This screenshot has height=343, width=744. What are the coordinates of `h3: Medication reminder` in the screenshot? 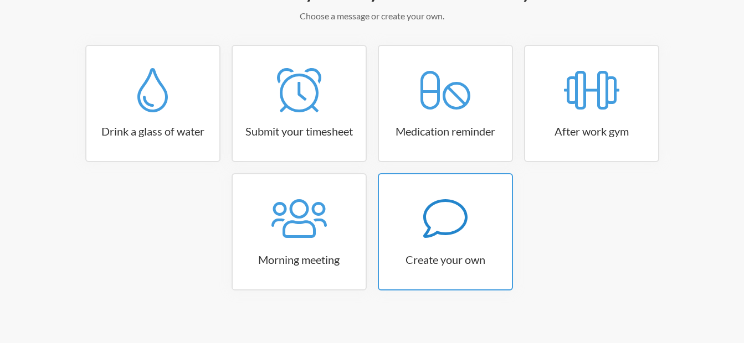 It's located at (445, 131).